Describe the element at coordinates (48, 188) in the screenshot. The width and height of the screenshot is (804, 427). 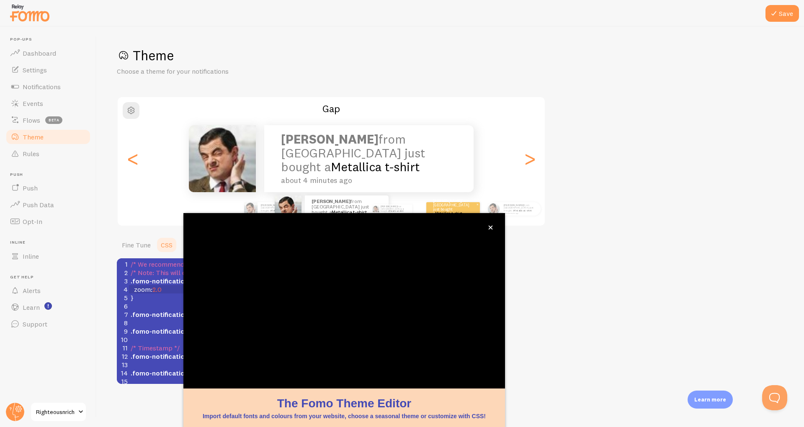
I see `a: Push` at that location.